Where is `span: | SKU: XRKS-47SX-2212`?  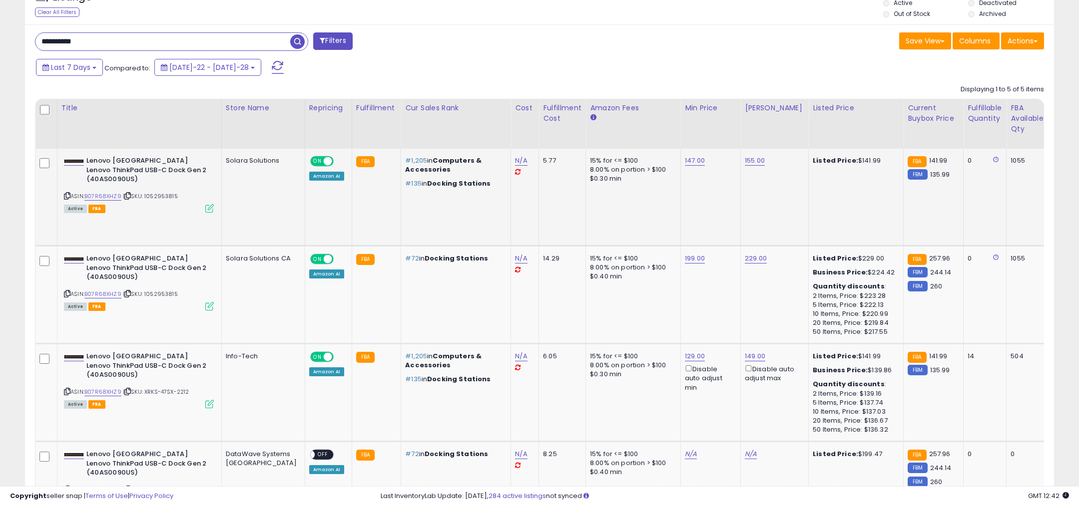 span: | SKU: XRKS-47SX-2212 is located at coordinates (156, 392).